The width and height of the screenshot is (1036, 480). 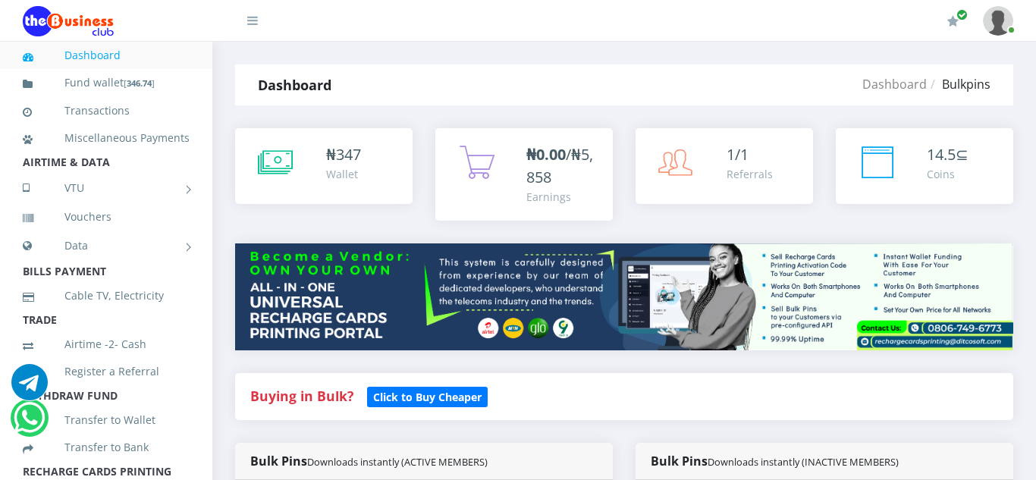 I want to click on a: Miscellaneous Payments, so click(x=106, y=138).